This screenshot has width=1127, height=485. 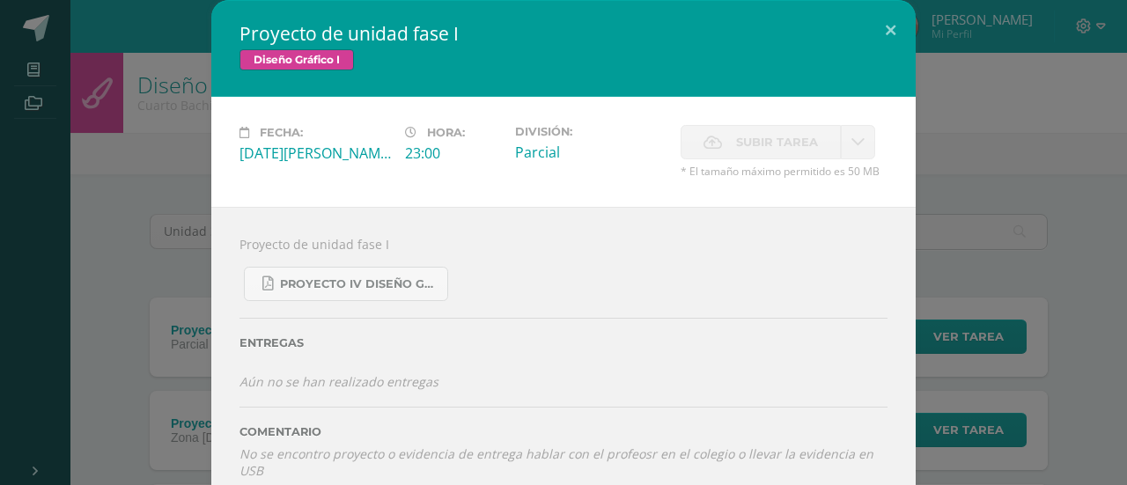 What do you see at coordinates (784, 171) in the screenshot?
I see `span: * El tamaño máximo permitido es 50 MB` at bounding box center [784, 171].